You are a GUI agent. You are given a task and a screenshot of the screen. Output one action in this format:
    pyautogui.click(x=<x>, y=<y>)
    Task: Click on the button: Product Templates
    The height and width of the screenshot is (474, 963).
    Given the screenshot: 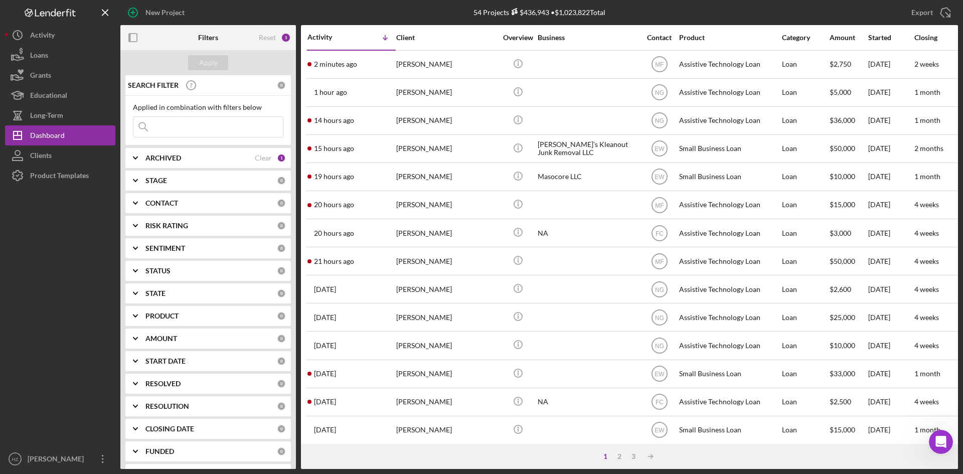 What is the action you would take?
    pyautogui.click(x=60, y=175)
    